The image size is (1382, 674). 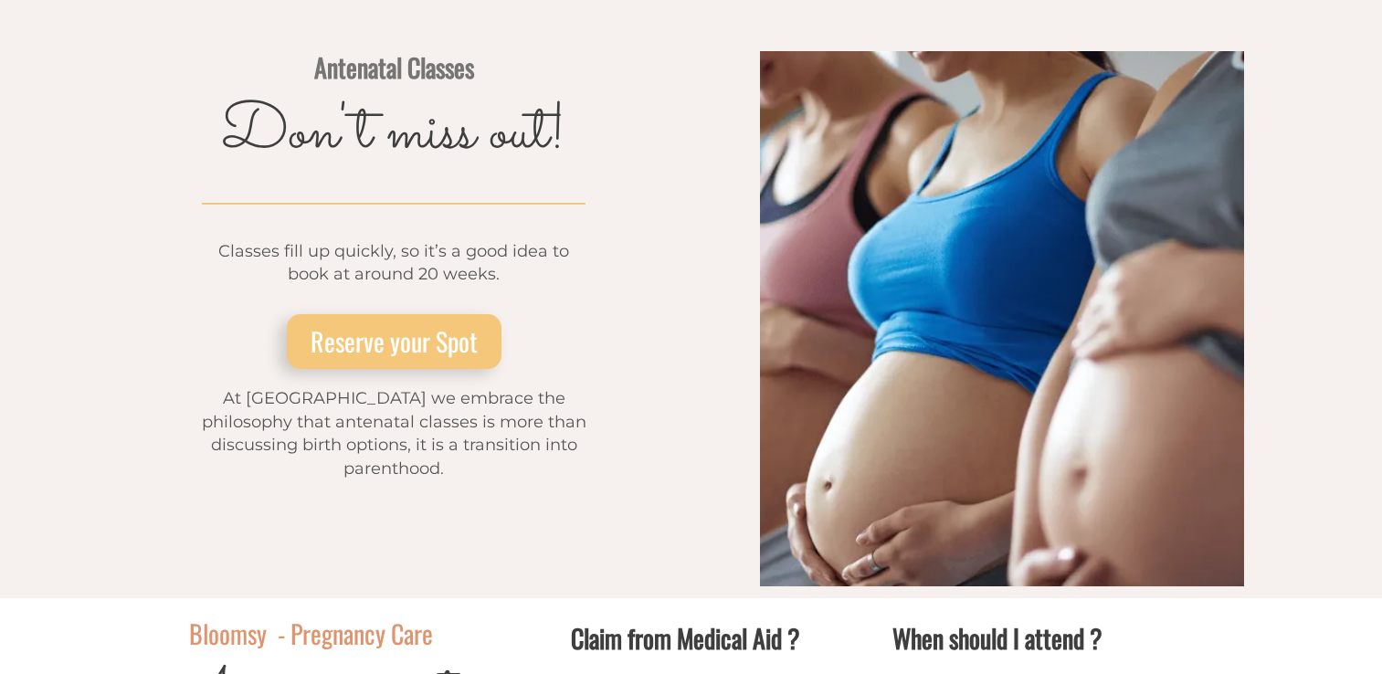 I want to click on img: Pregnant women, so click(x=1002, y=319).